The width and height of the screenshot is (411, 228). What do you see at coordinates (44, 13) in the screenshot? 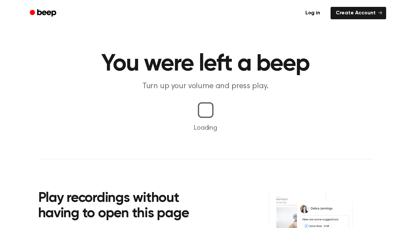
I see `a: Beep` at bounding box center [44, 13].